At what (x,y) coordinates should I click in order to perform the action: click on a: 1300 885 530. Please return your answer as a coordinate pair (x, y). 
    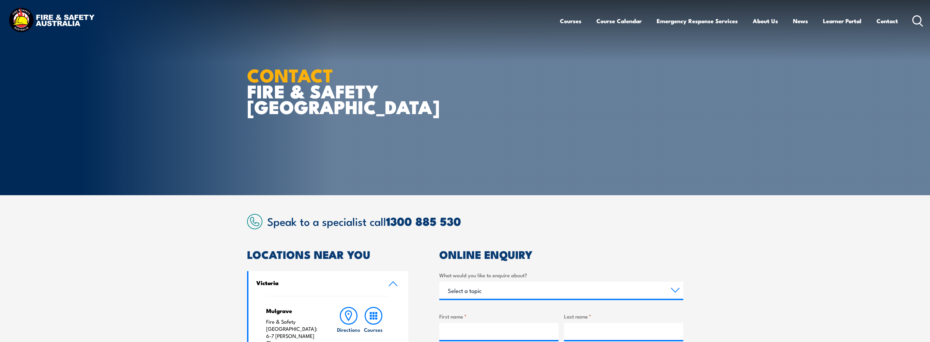
    Looking at the image, I should click on (424, 221).